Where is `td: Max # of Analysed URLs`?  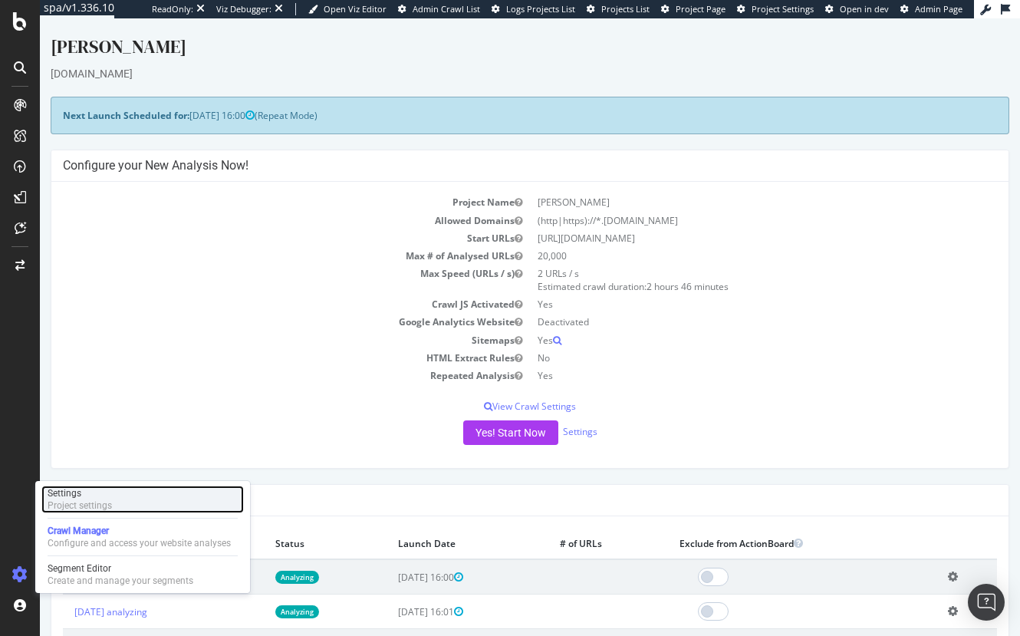
td: Max # of Analysed URLs is located at coordinates (256, 237).